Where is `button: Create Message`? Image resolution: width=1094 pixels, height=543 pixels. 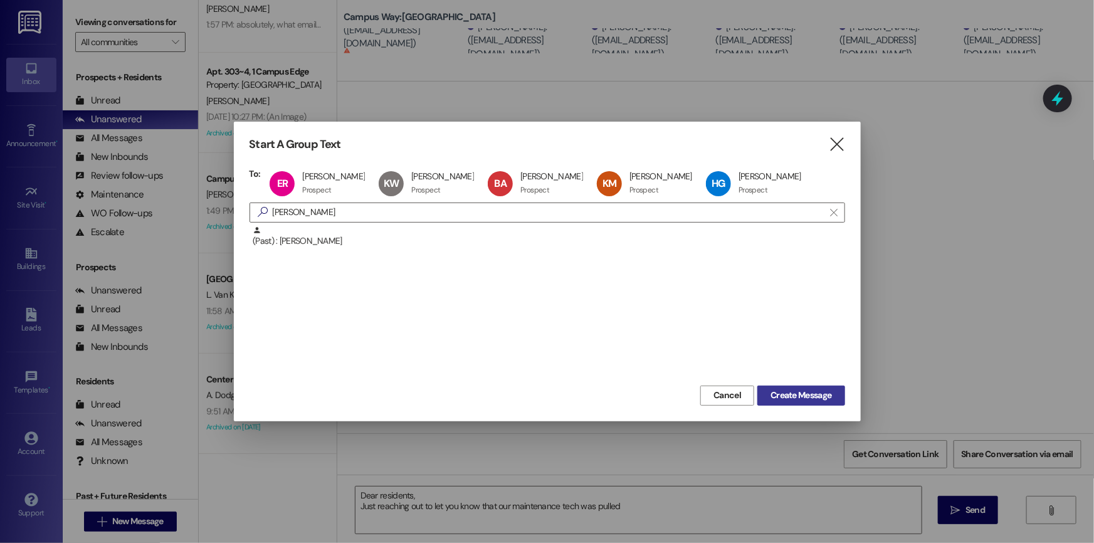 button: Create Message is located at coordinates (800, 396).